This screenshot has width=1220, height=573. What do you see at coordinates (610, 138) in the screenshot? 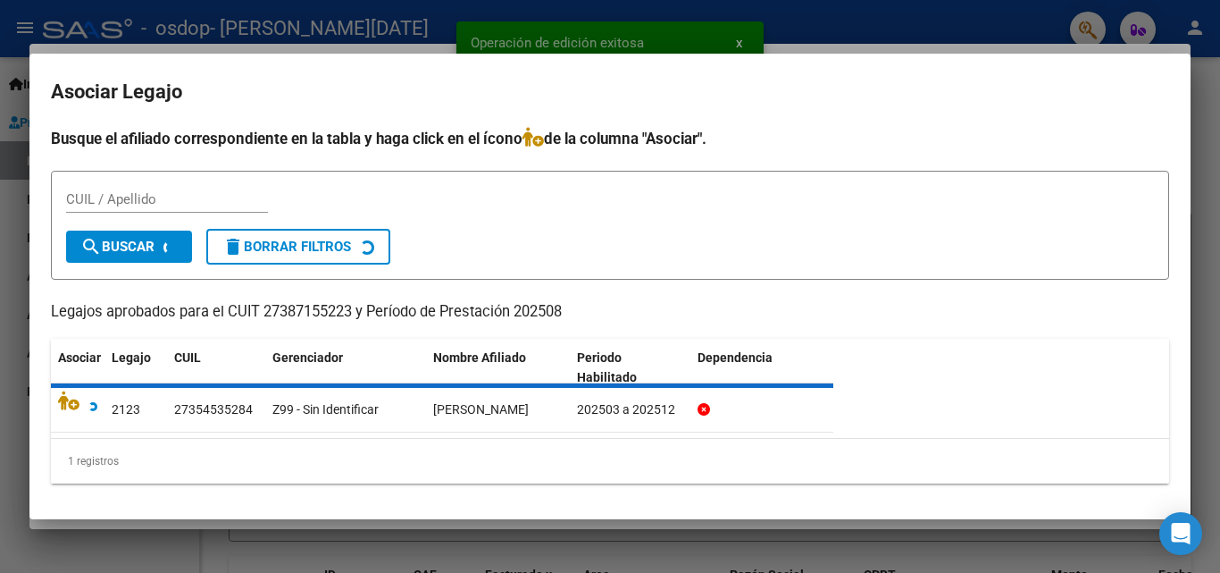
I see `h4: Busque el afiliado correspondiente en la tabla y haga click en el ícono de la columna "Asociar".` at bounding box center [610, 138].